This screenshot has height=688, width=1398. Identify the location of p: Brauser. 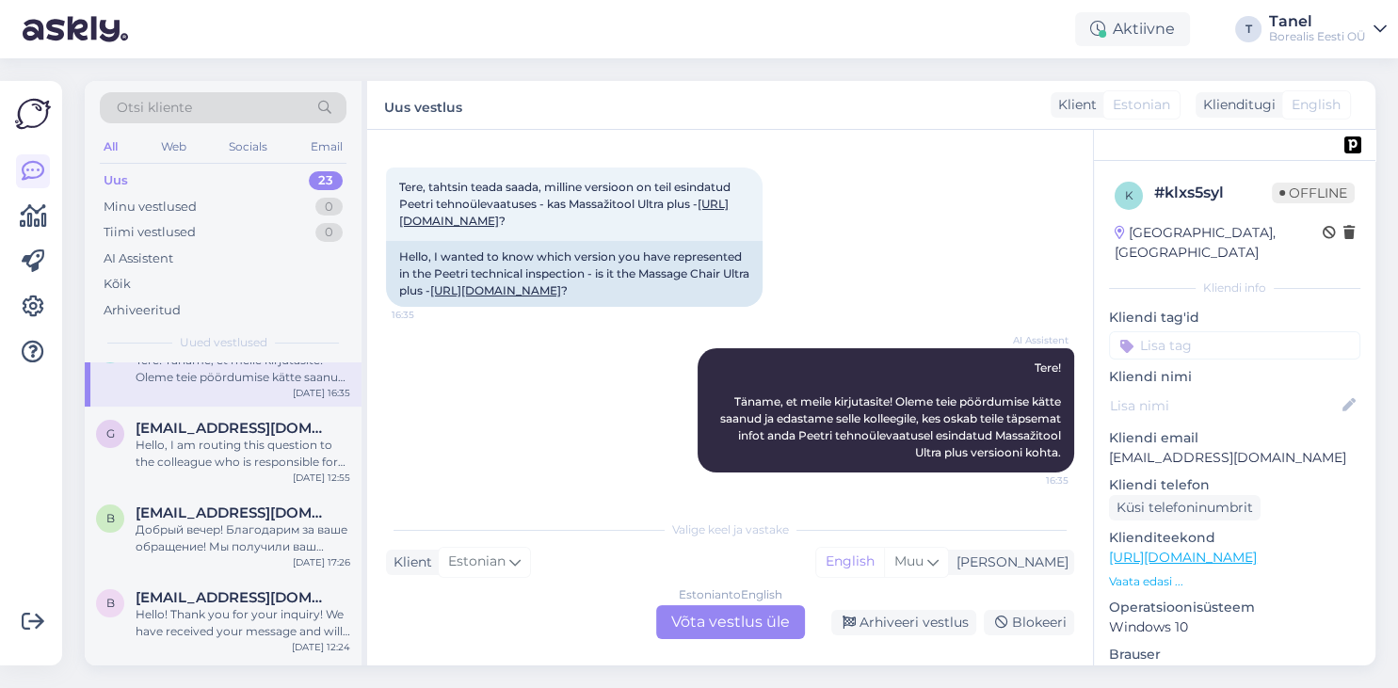
(1234, 654).